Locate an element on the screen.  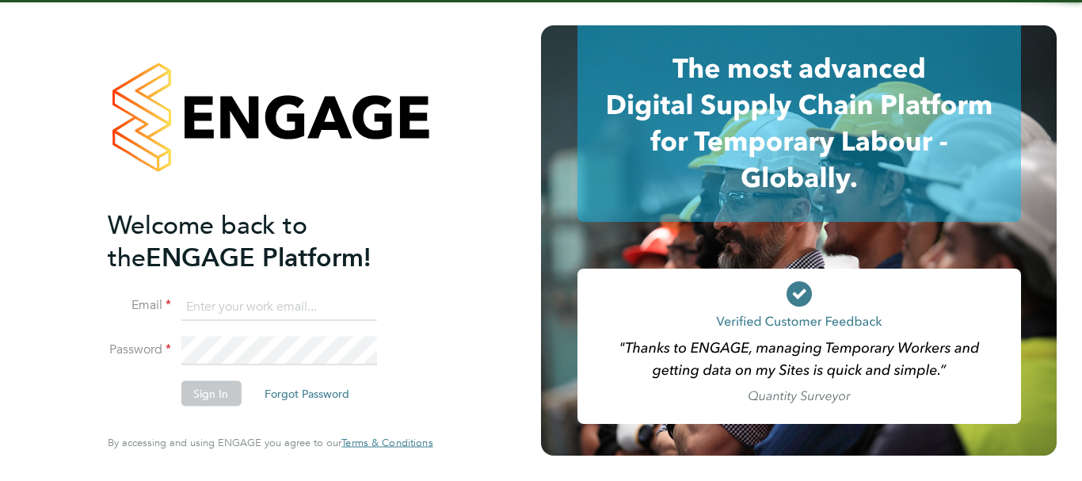
a: Terms & Conditions is located at coordinates (386, 443).